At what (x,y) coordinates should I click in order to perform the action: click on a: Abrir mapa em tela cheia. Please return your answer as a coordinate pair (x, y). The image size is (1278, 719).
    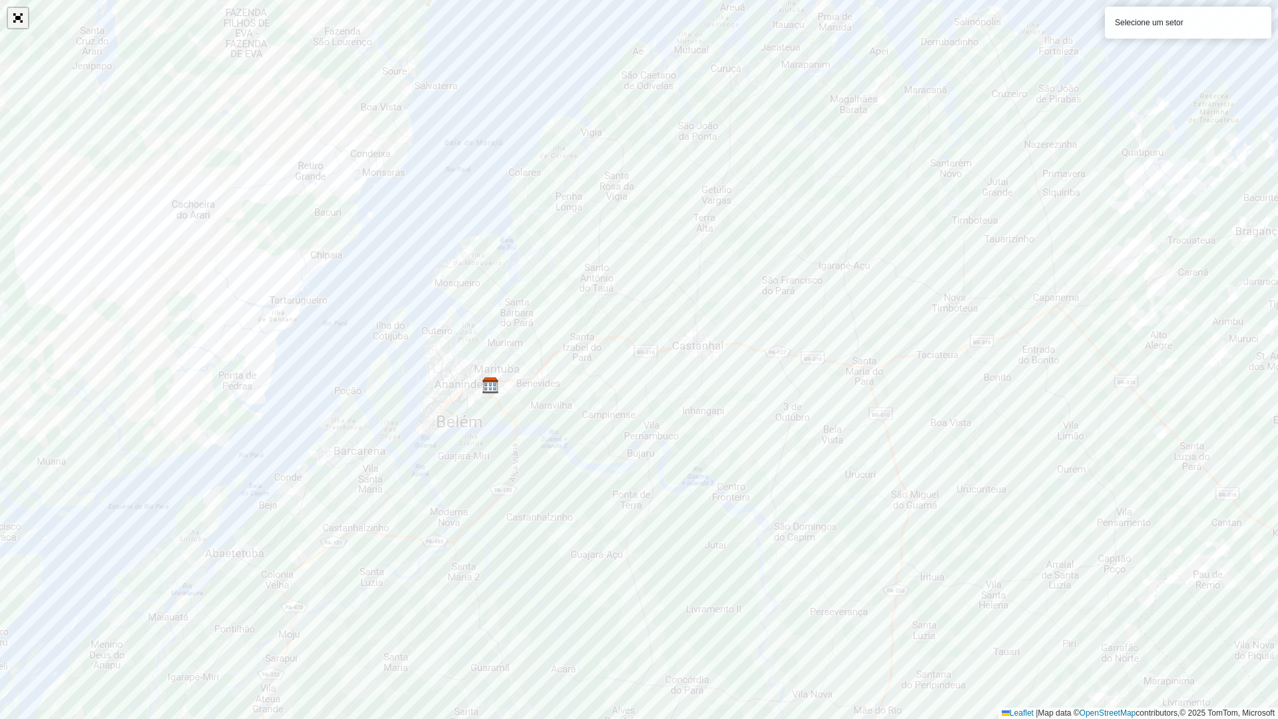
    Looking at the image, I should click on (18, 18).